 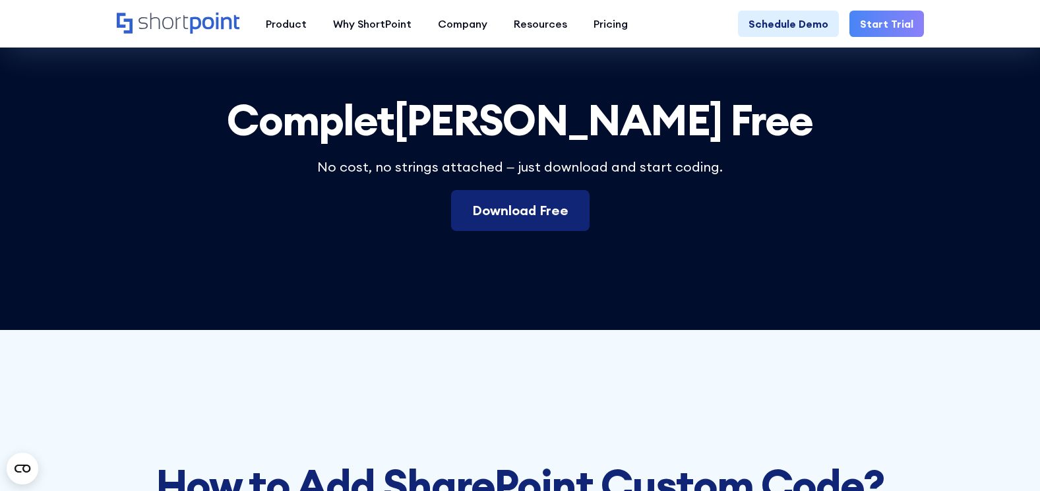 I want to click on a: Start Trial, so click(x=886, y=24).